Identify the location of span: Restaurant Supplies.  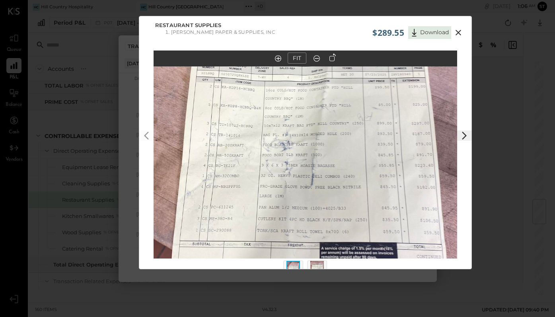
(188, 25).